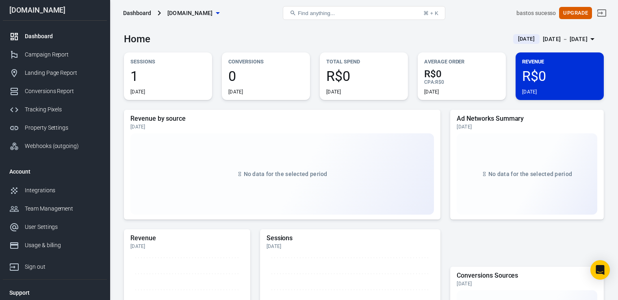  What do you see at coordinates (266, 76) in the screenshot?
I see `span: 0` at bounding box center [266, 76].